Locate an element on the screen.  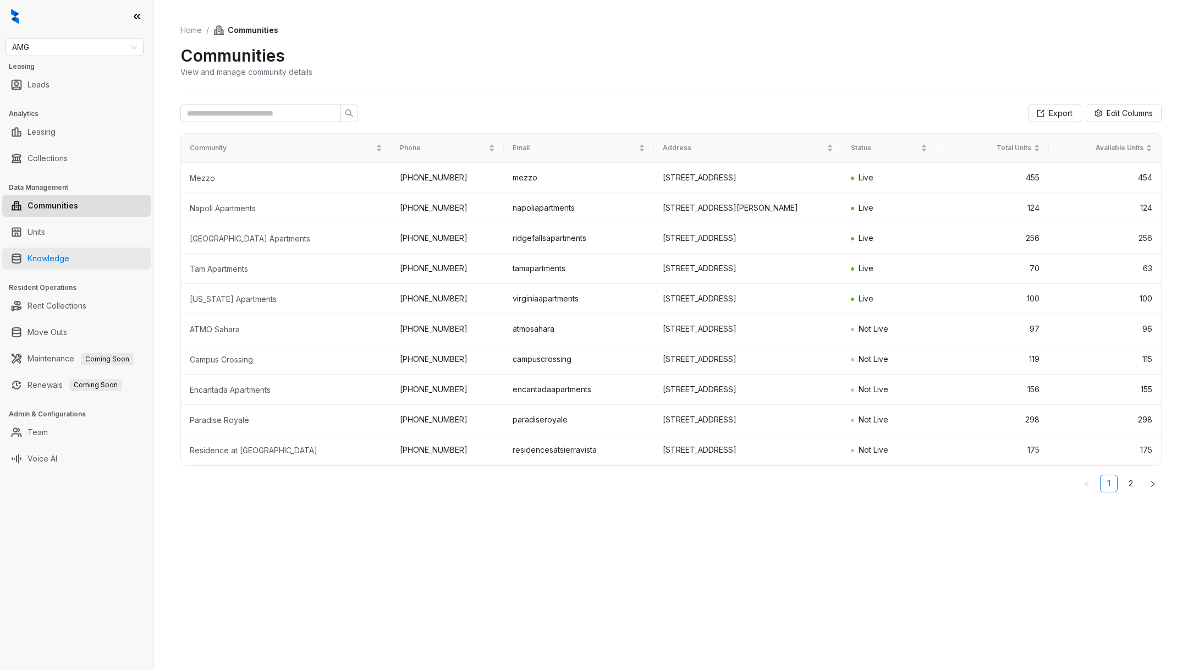
a: 1 is located at coordinates (1109, 483).